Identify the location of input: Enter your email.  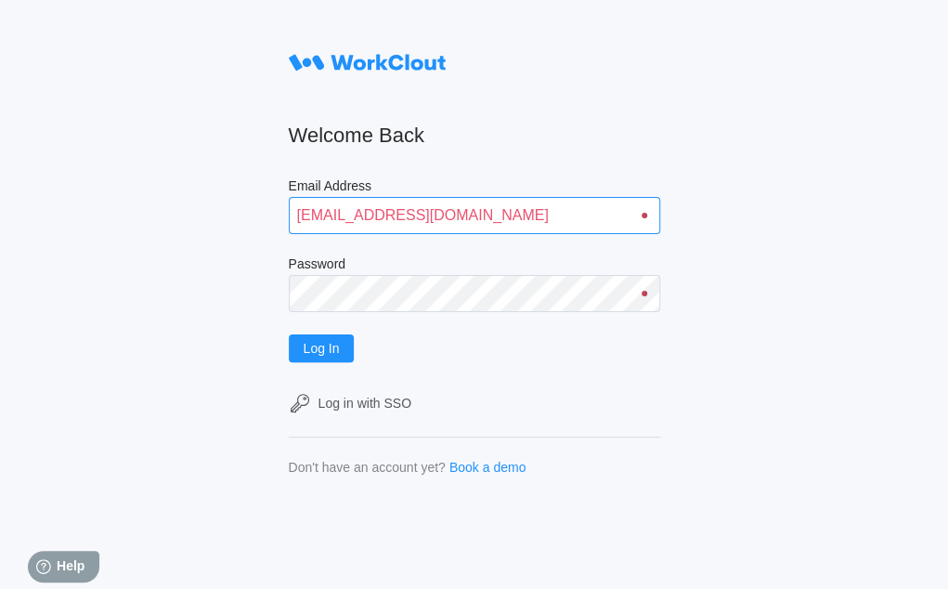
(474, 215).